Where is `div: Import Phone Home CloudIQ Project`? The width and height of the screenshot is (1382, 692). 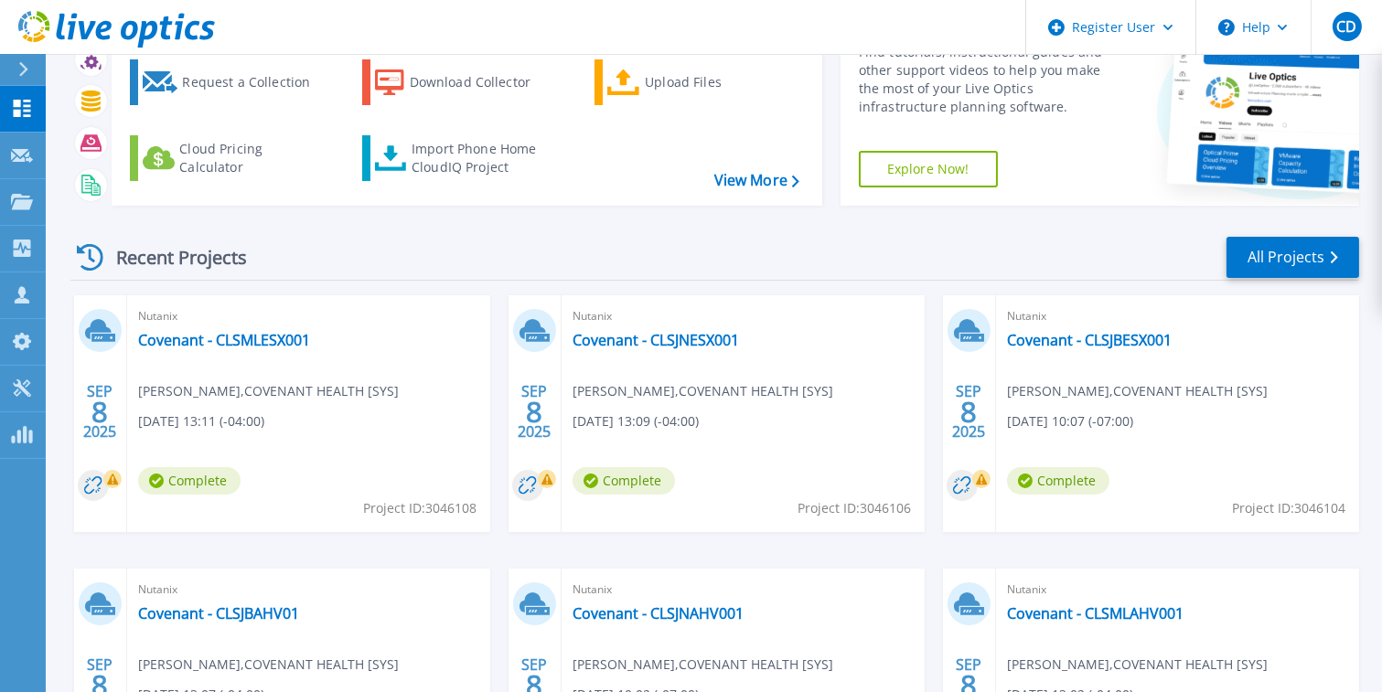 div: Import Phone Home CloudIQ Project is located at coordinates (483, 158).